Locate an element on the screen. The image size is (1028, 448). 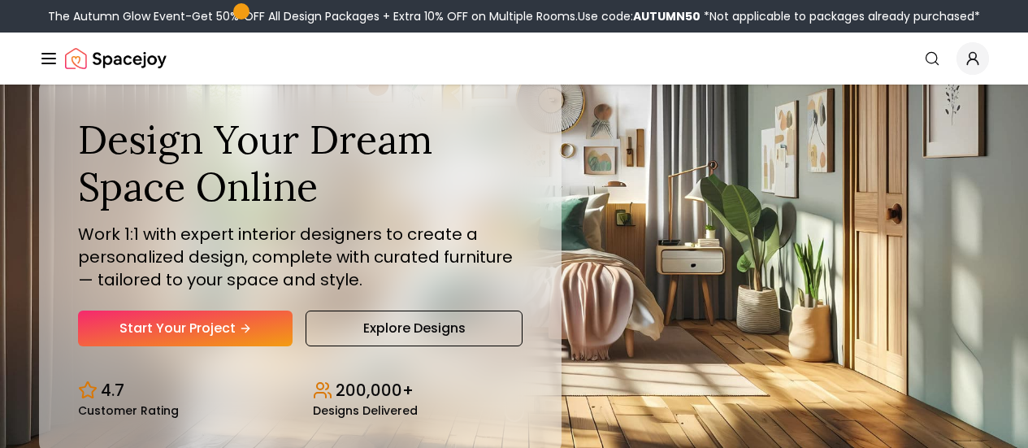
small: Designs Delivered is located at coordinates (365, 411).